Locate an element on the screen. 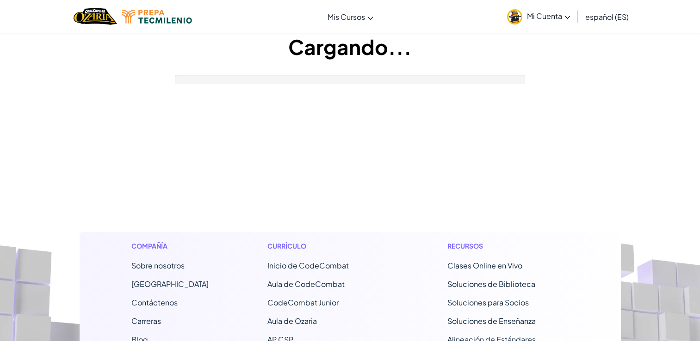 This screenshot has width=700, height=341. span: español (ES) is located at coordinates (607, 17).